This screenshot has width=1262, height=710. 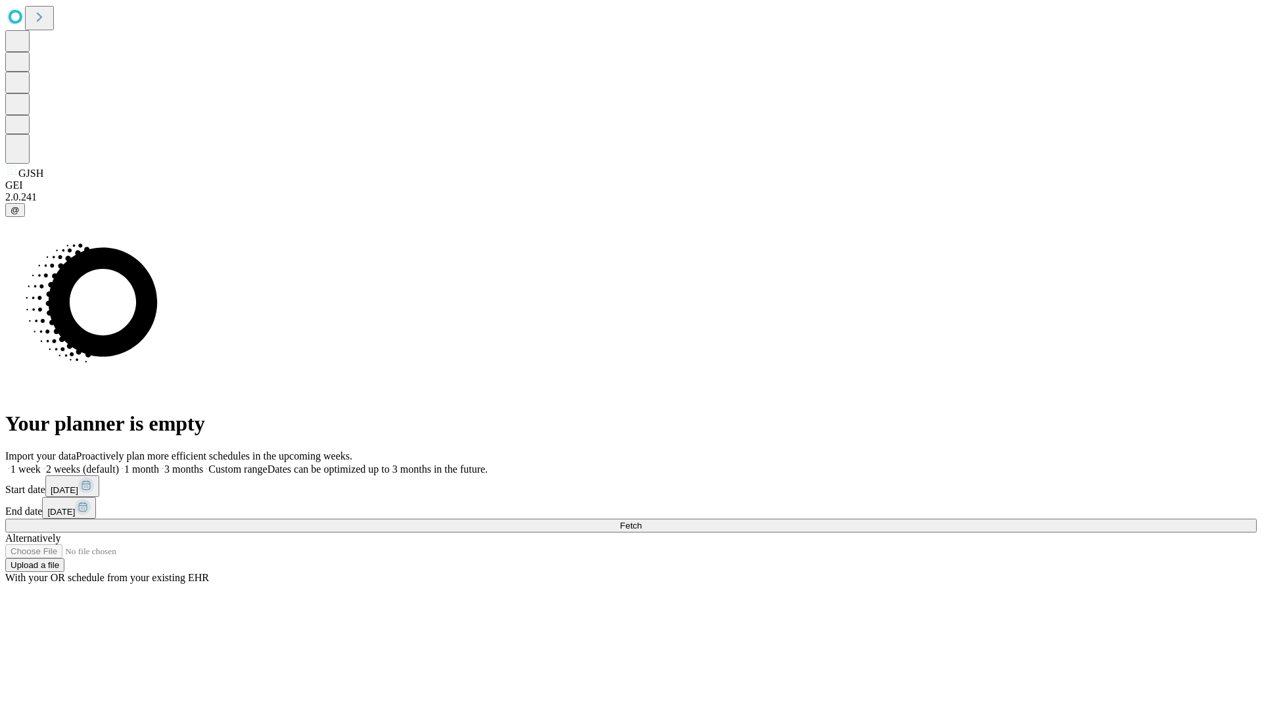 I want to click on button: Upload a file, so click(x=35, y=565).